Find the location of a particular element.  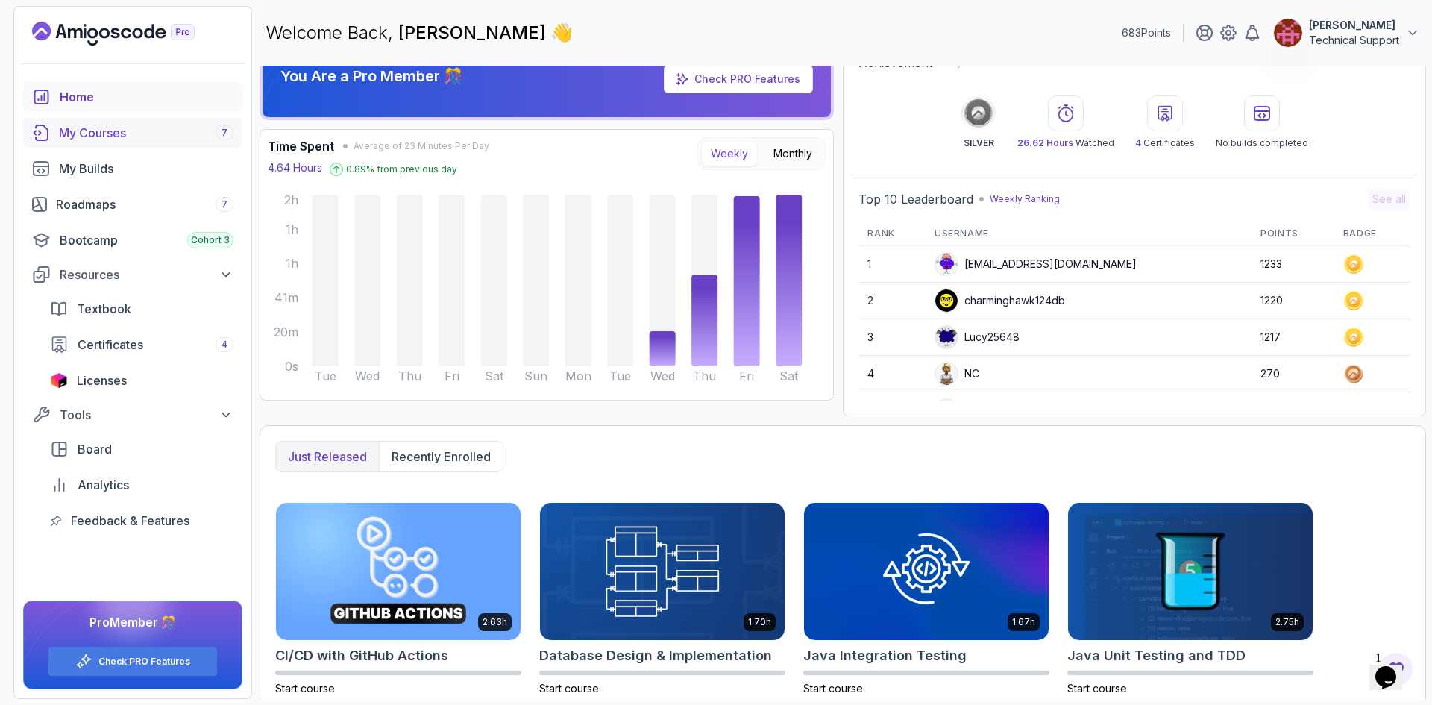

div: Tools is located at coordinates (146, 415).